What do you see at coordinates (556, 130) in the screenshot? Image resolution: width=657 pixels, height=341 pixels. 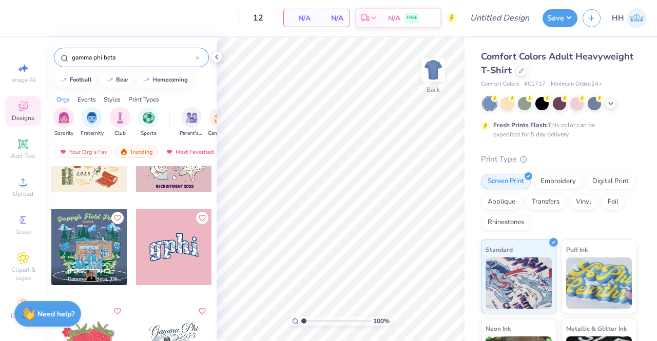 I see `div: This color can be expedited for 5 day delivery.` at bounding box center [556, 130].